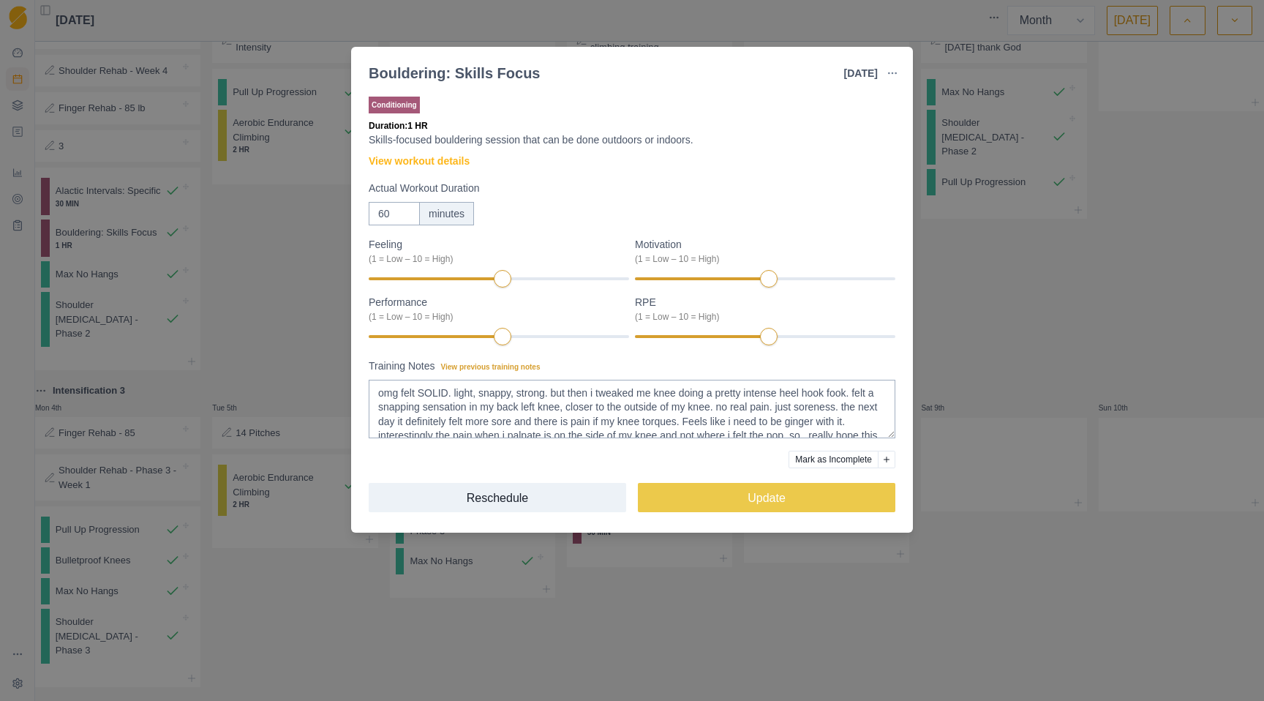 The image size is (1264, 701). I want to click on div: Bouldering: Skills Focus, so click(454, 73).